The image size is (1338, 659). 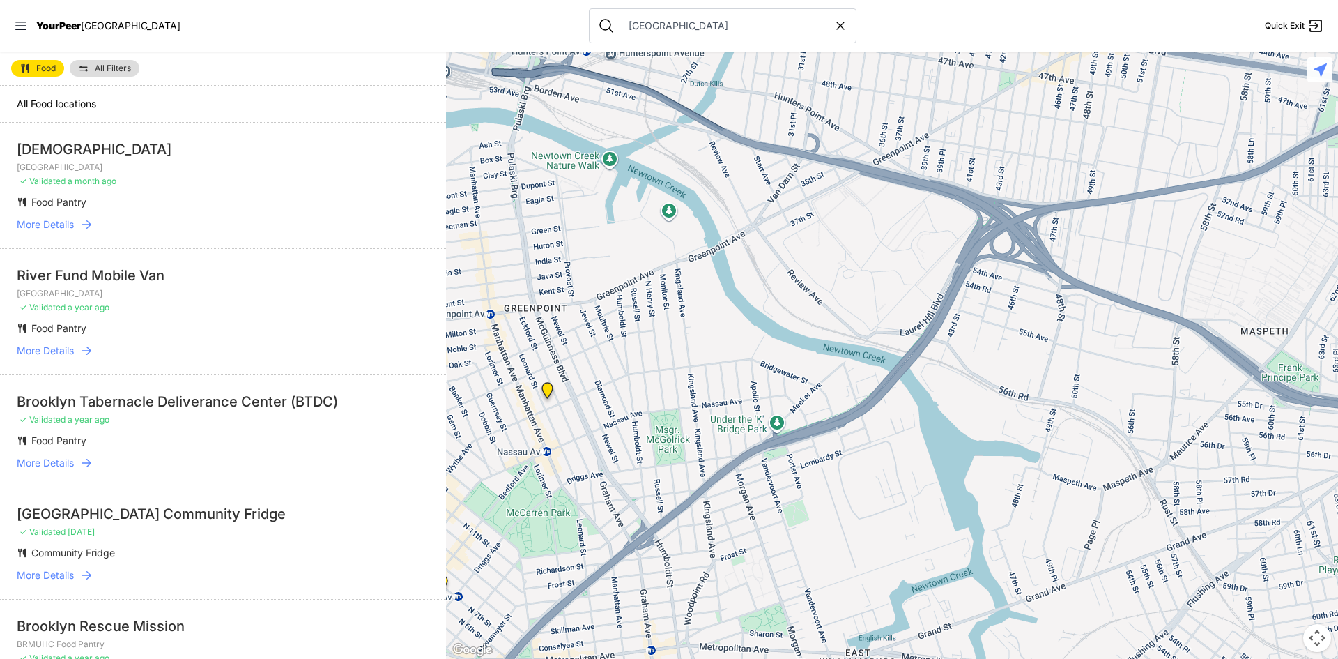 I want to click on a: Food, so click(x=38, y=68).